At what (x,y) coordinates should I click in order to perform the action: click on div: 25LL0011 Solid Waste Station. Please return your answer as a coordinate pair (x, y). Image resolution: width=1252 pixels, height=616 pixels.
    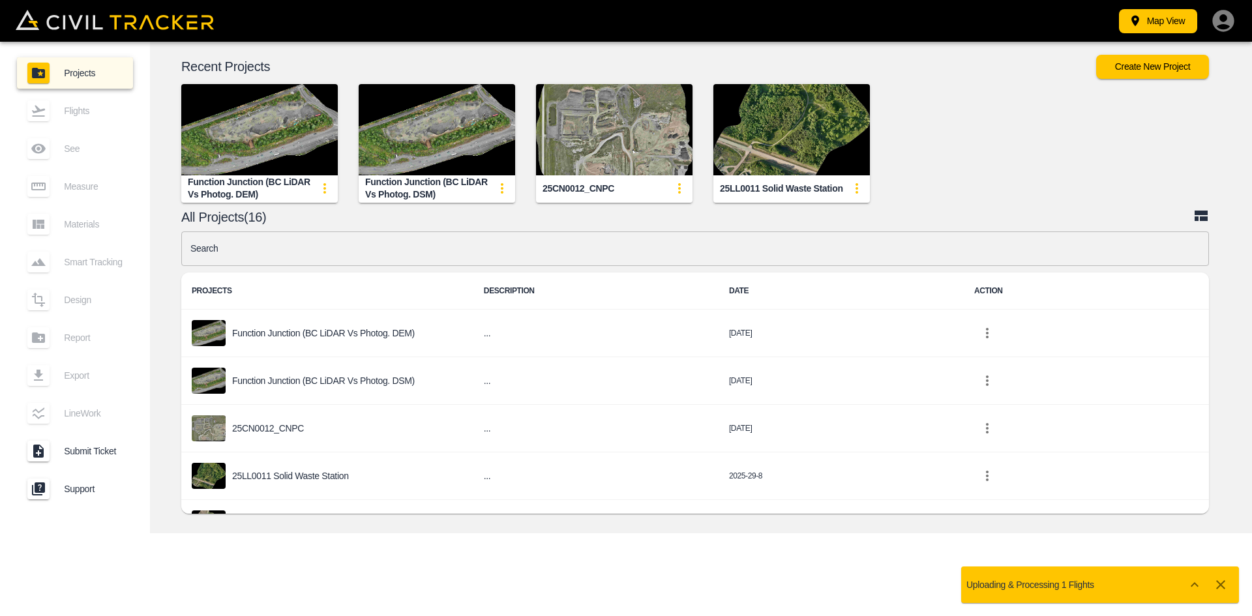
    Looking at the image, I should click on (781, 188).